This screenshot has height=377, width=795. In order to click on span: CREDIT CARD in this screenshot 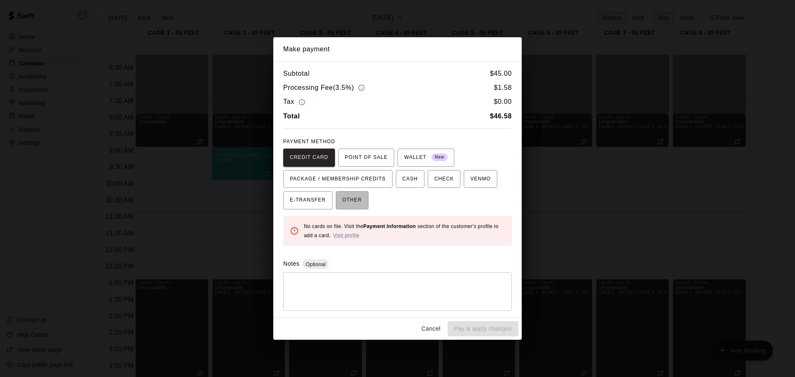, I will do `click(309, 158)`.